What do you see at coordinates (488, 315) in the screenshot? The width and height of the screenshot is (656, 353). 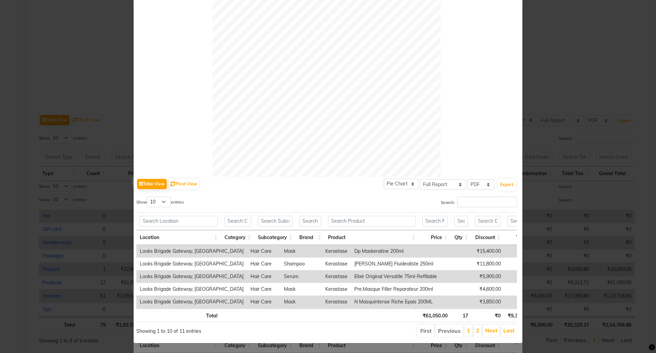 I see `th: ₹0` at bounding box center [488, 315].